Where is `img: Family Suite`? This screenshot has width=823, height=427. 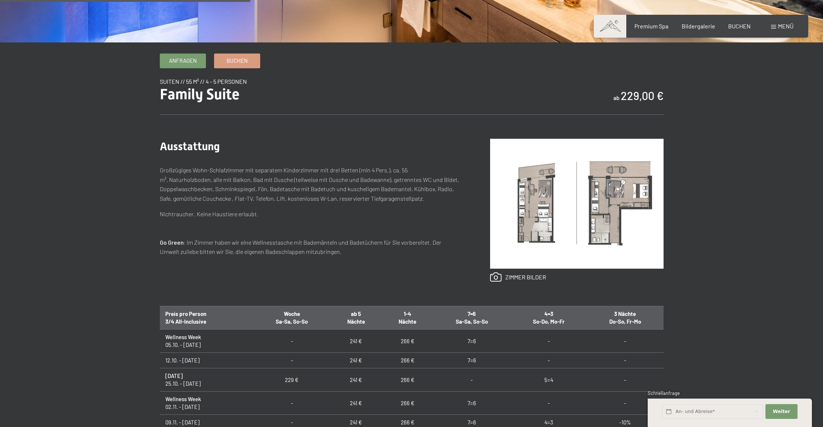
img: Family Suite is located at coordinates (577, 204).